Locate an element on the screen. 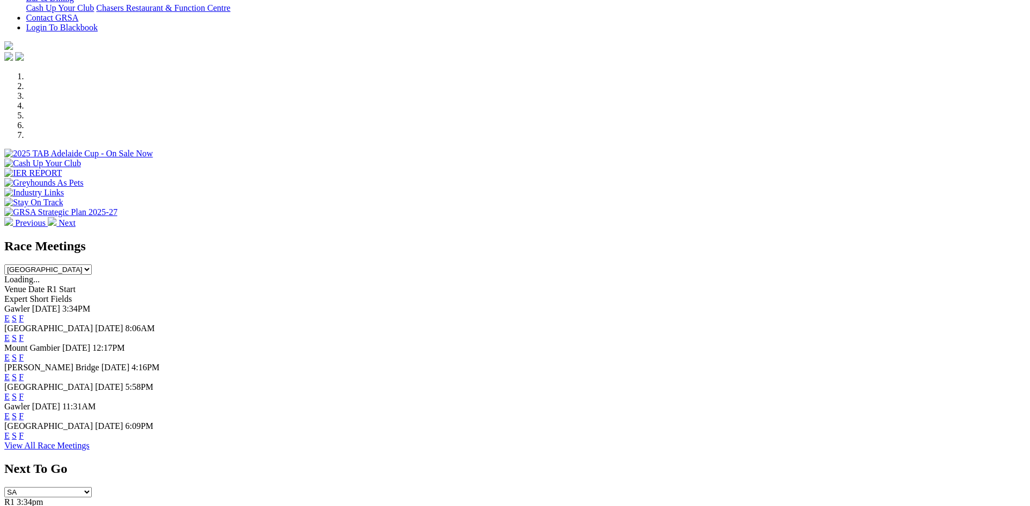 This screenshot has height=506, width=1030. span: Next is located at coordinates (67, 223).